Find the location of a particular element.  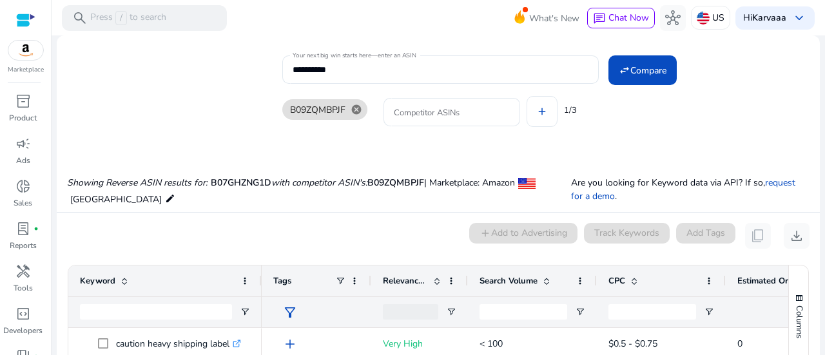

span: code_blocks is located at coordinates (23, 314).